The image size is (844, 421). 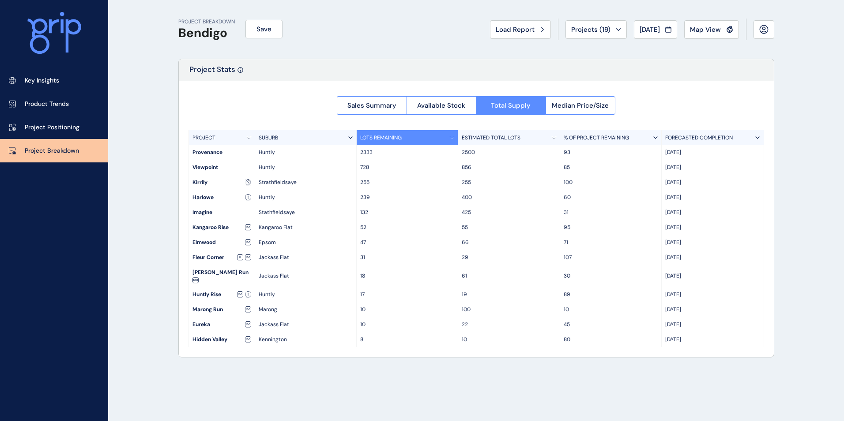 I want to click on p: 19, so click(x=508, y=294).